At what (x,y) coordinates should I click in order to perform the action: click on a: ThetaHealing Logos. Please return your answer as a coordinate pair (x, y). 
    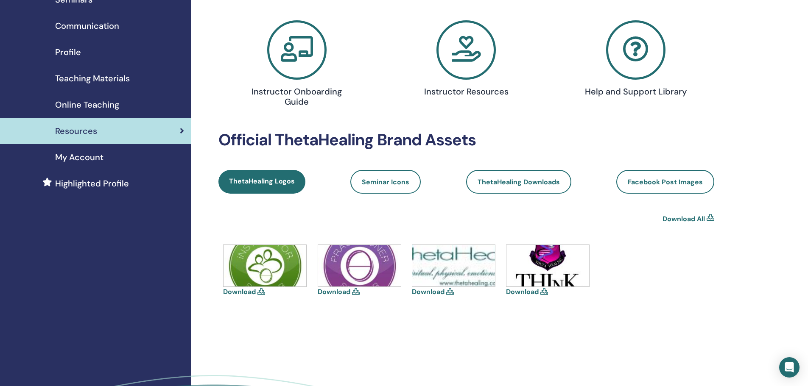
    Looking at the image, I should click on (262, 182).